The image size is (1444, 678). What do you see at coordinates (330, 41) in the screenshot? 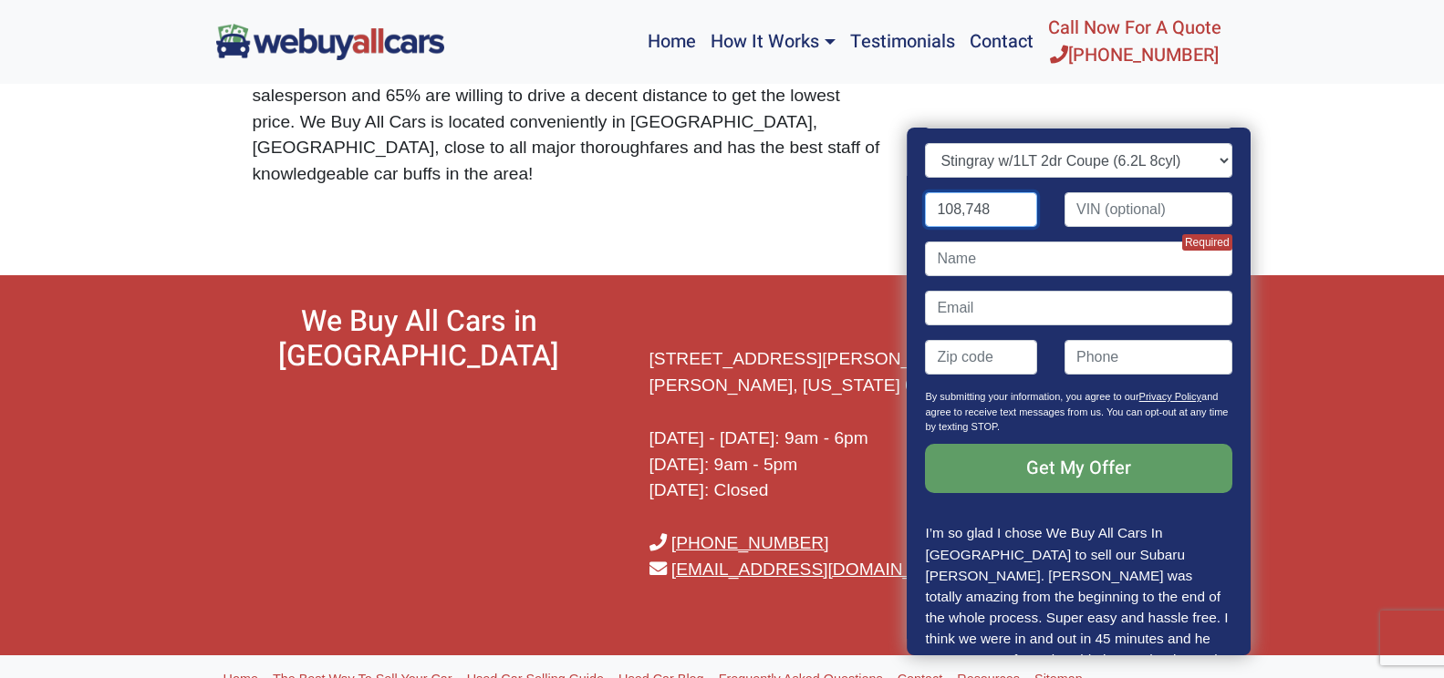
I see `img: We Buy All Cars in NJ logo` at bounding box center [330, 41].